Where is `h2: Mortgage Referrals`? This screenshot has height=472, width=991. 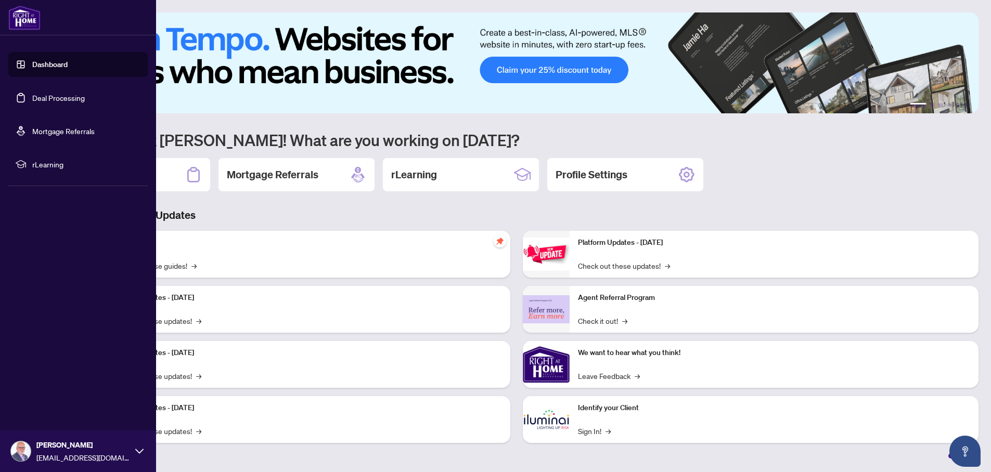
h2: Mortgage Referrals is located at coordinates (273, 175).